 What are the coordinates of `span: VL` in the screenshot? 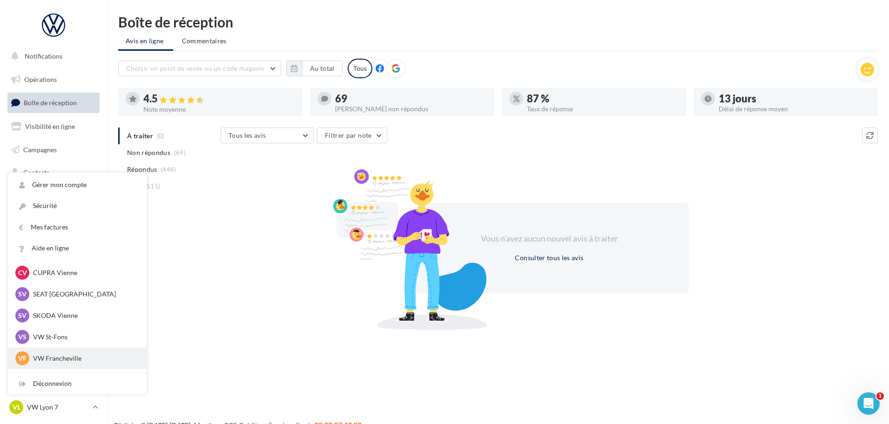 It's located at (16, 407).